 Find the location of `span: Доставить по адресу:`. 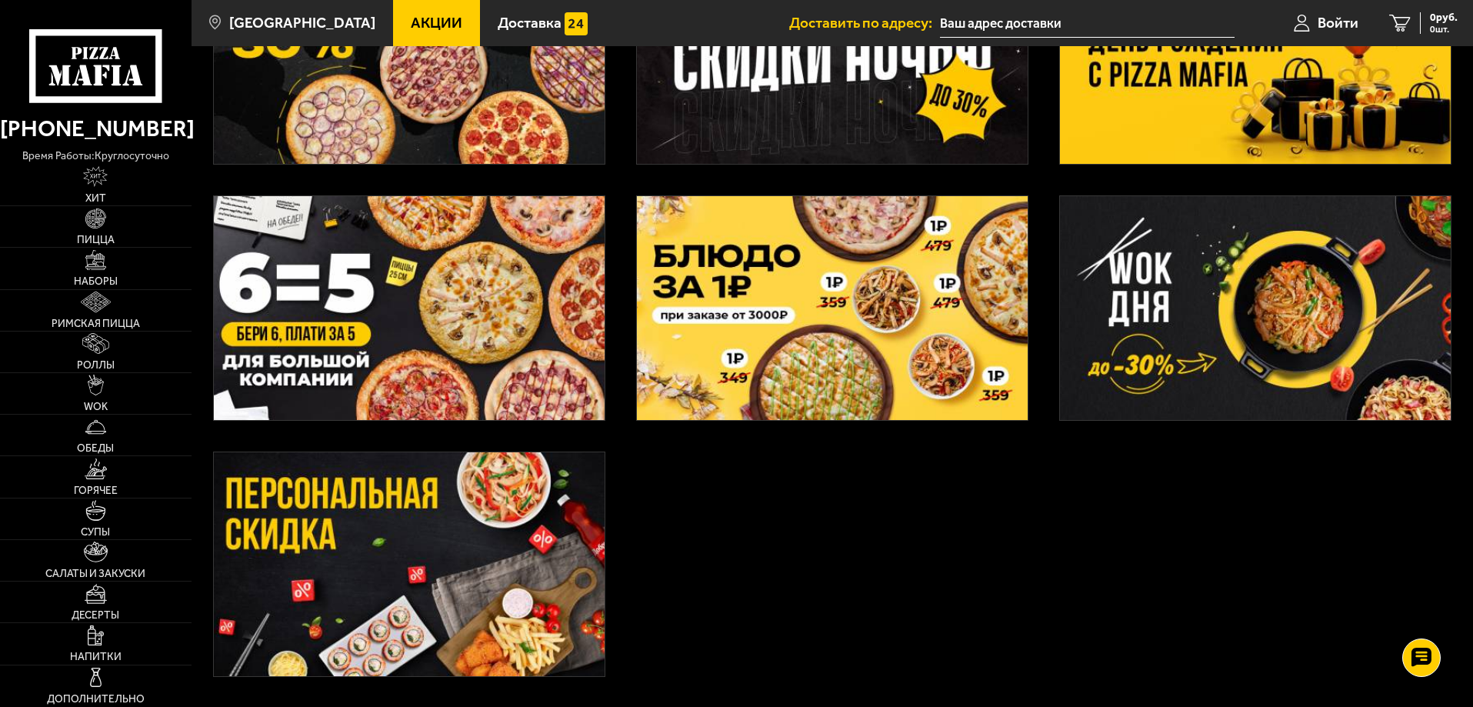

span: Доставить по адресу: is located at coordinates (864, 22).